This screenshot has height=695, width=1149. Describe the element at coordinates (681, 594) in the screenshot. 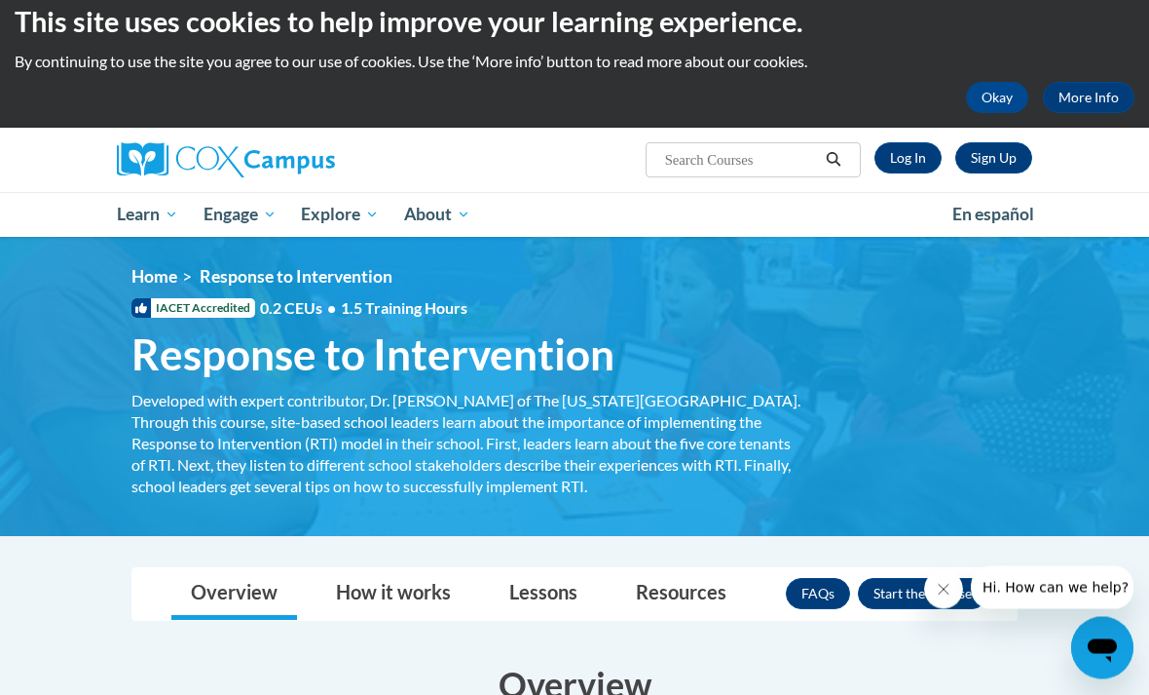

I see `a: Resources` at that location.